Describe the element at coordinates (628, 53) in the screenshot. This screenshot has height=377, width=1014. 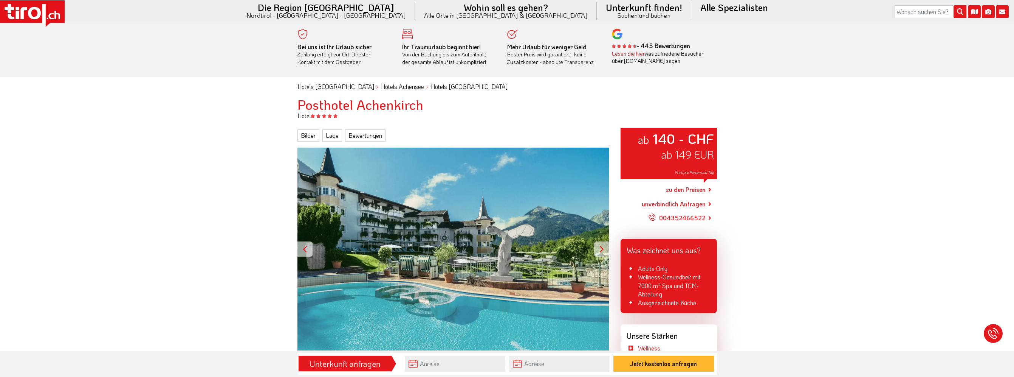
I see `a: Lesen Sie hier` at that location.